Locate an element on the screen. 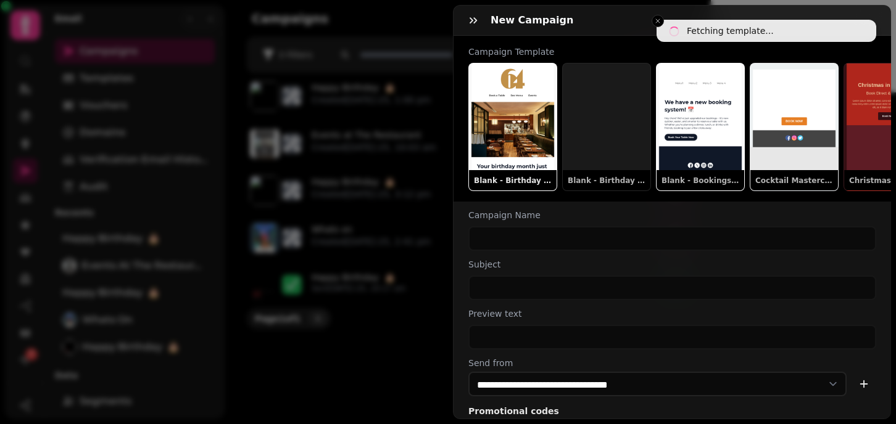 The height and width of the screenshot is (424, 896). p: Cocktail Masterclass [preset] is located at coordinates (794, 181).